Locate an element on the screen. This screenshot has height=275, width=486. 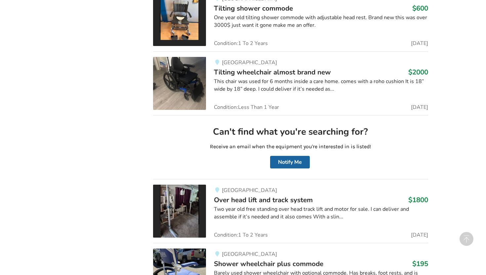
span: Over head lift and track system is located at coordinates (263, 200).